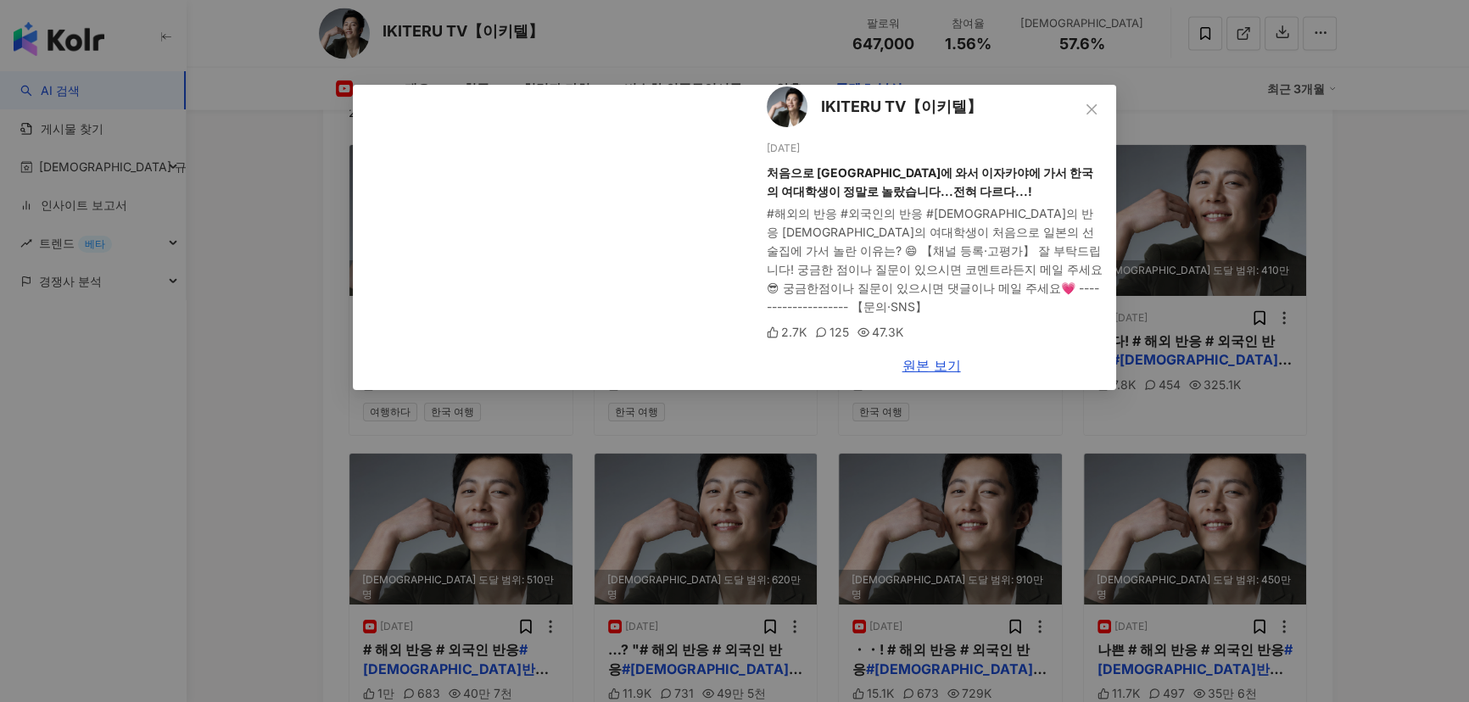 The image size is (1469, 702). I want to click on a: COAL 아바타IKITERU TV【이키텔】, so click(923, 107).